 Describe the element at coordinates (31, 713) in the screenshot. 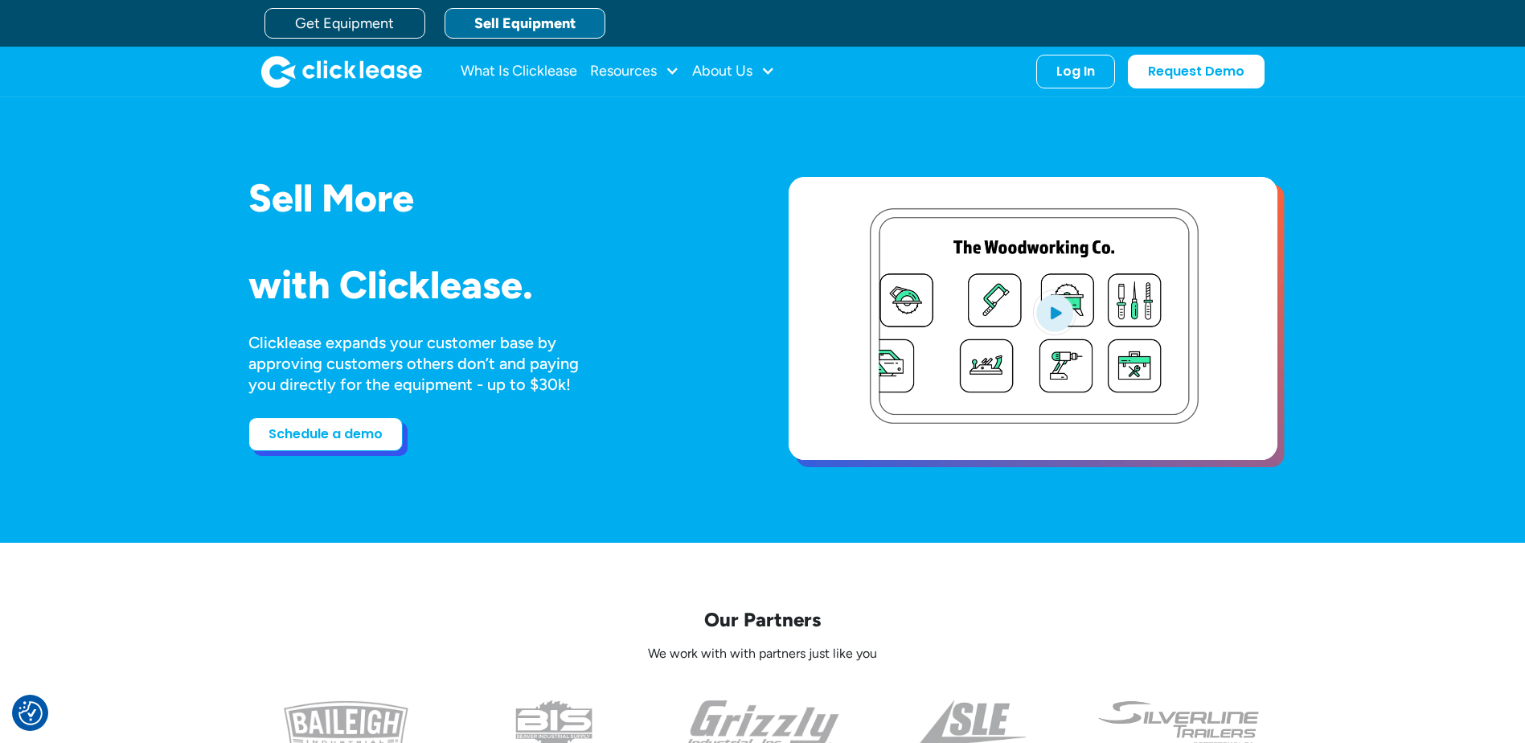

I see `img: Revisit consent button` at that location.